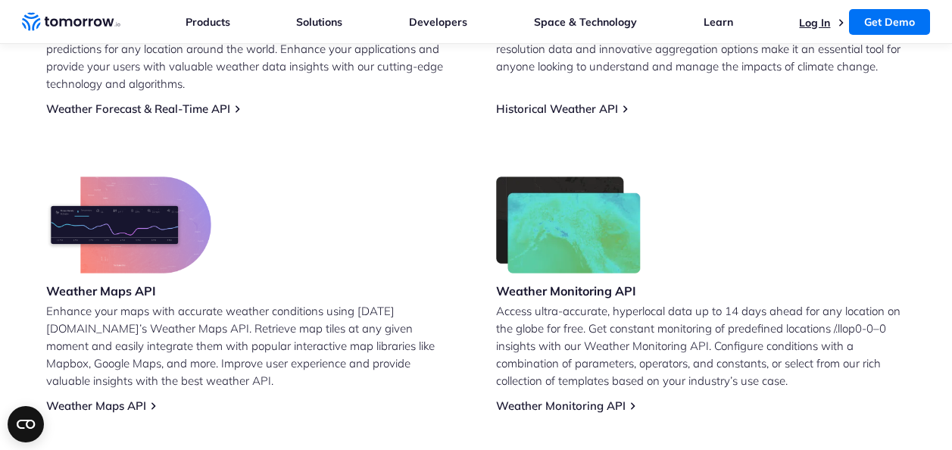 This screenshot has width=952, height=450. What do you see at coordinates (438, 22) in the screenshot?
I see `a: Developers` at bounding box center [438, 22].